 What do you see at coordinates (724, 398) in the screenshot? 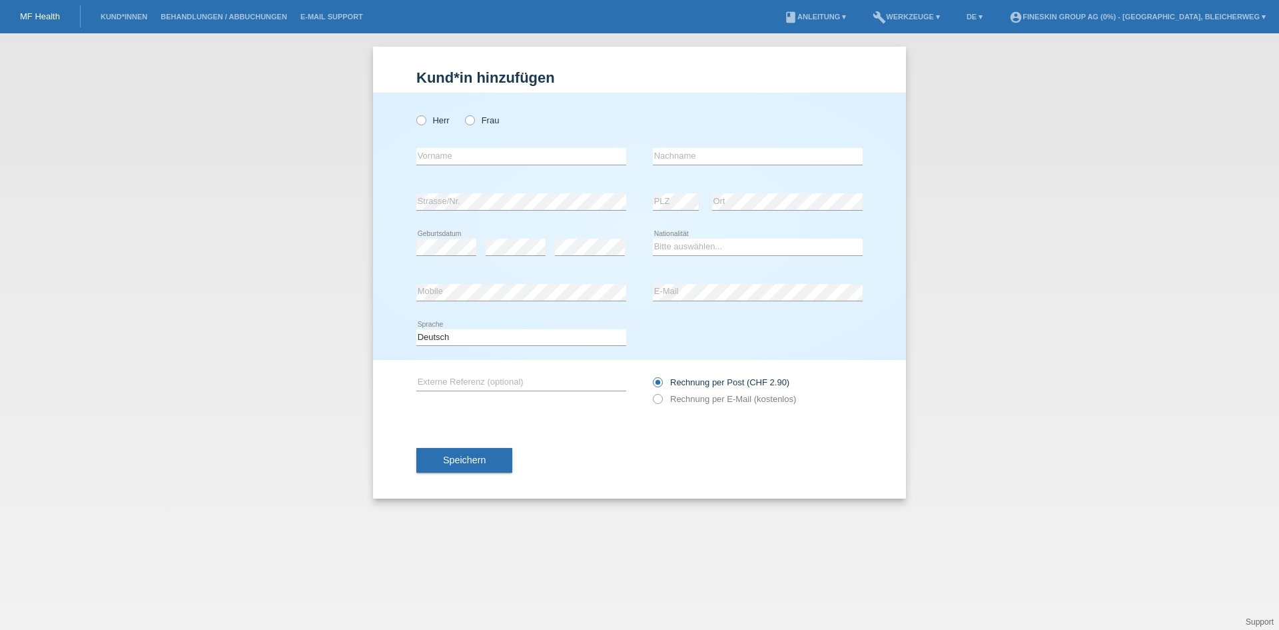
I see `label: Rechnung per E-Mail (kostenlos)` at bounding box center [724, 398].